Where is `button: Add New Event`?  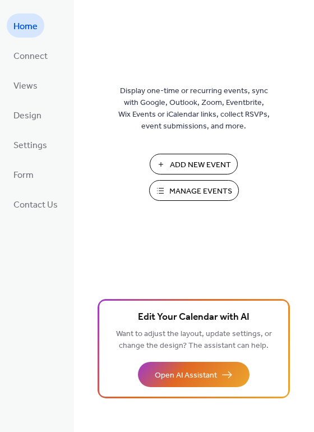
button: Add New Event is located at coordinates (194, 164).